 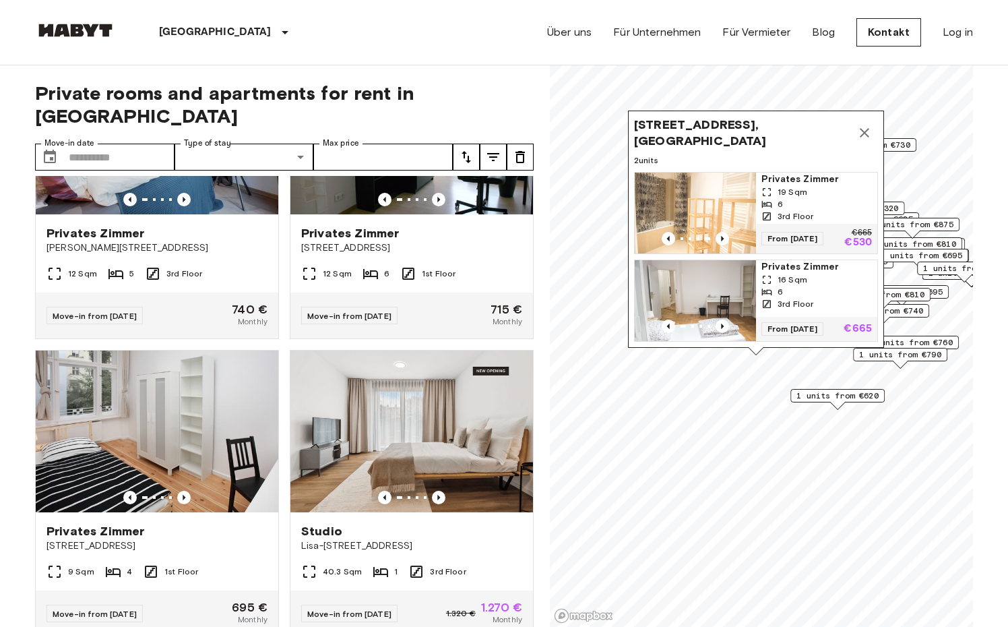 I want to click on span: 1.270 €, so click(x=501, y=607).